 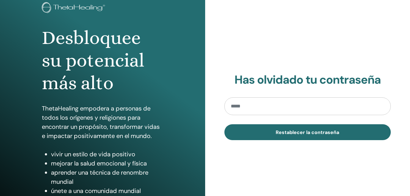 I want to click on button: Restablecer la contraseña, so click(x=308, y=132).